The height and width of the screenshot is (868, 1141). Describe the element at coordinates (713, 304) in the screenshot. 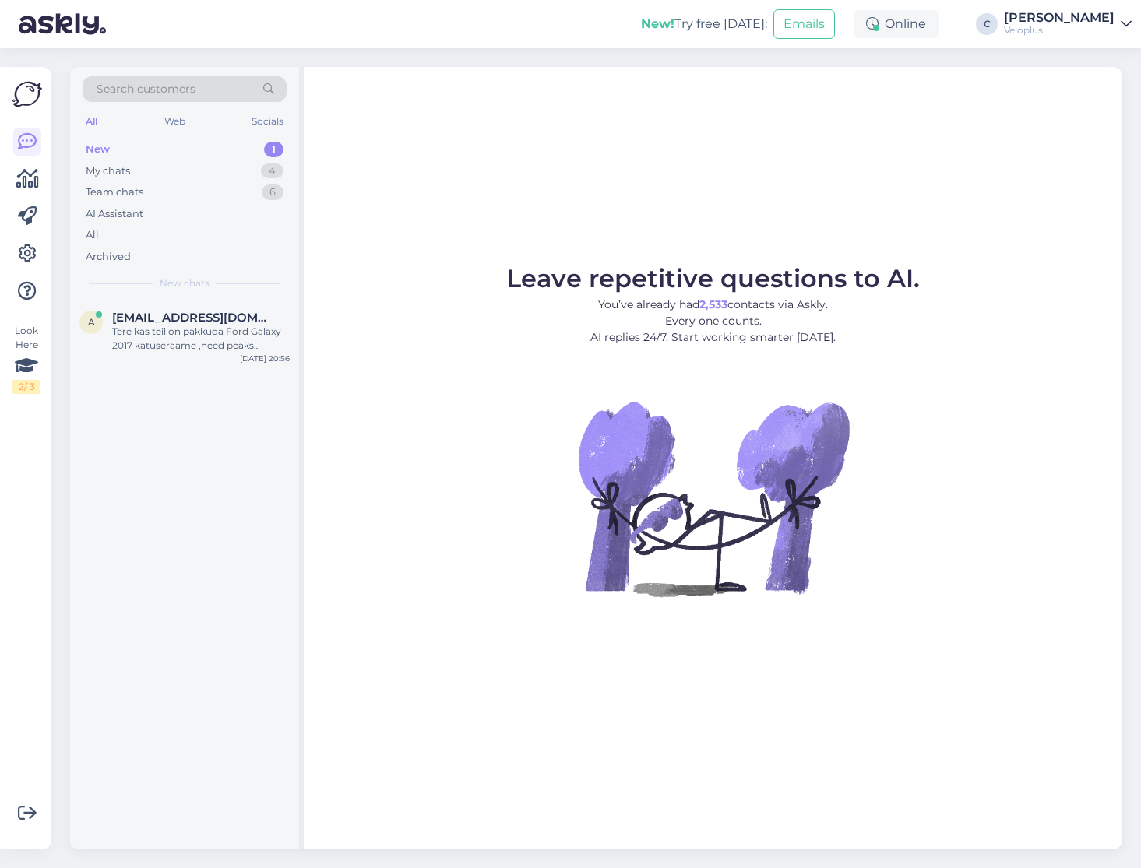

I see `b: 2,533` at that location.